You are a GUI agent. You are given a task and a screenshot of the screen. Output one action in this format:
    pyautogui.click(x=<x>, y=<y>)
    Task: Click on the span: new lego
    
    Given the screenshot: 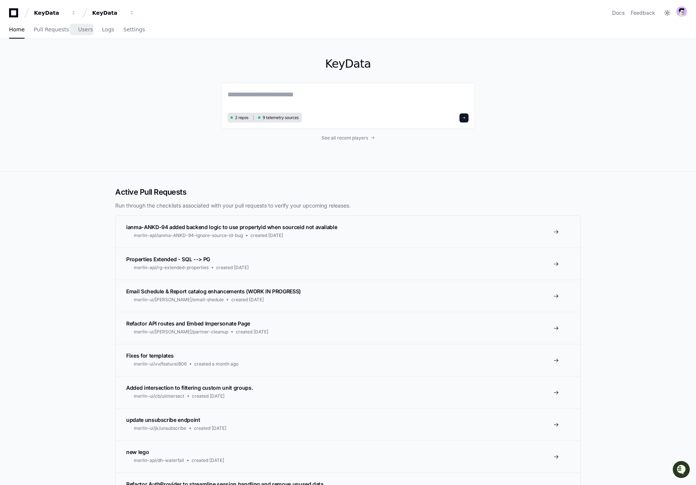 What is the action you would take?
    pyautogui.click(x=138, y=452)
    